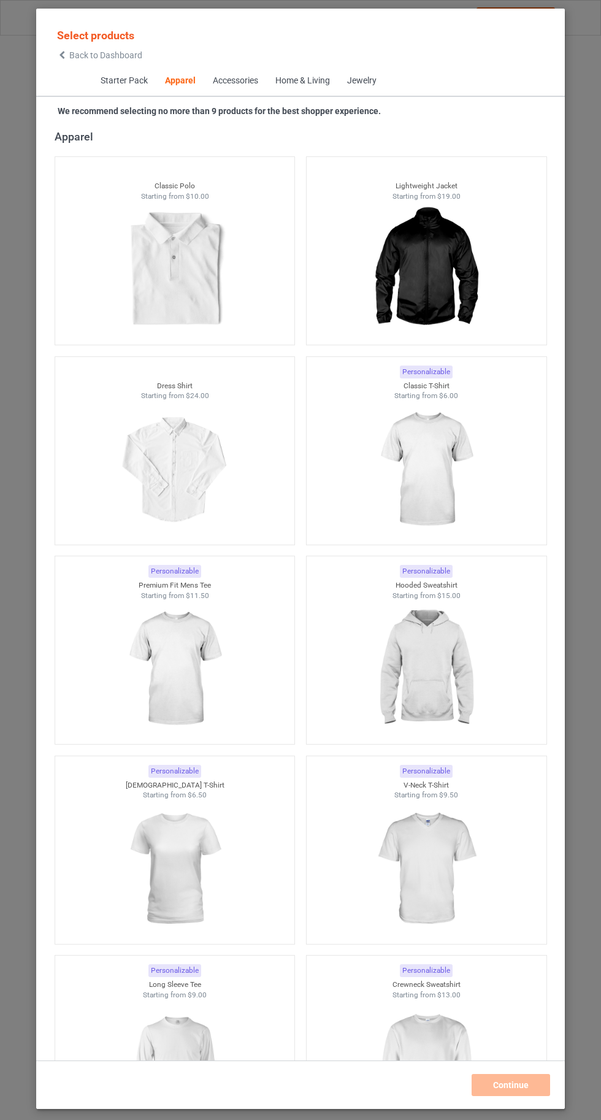 This screenshot has width=601, height=1120. What do you see at coordinates (123, 81) in the screenshot?
I see `span: Starter Pack` at bounding box center [123, 81].